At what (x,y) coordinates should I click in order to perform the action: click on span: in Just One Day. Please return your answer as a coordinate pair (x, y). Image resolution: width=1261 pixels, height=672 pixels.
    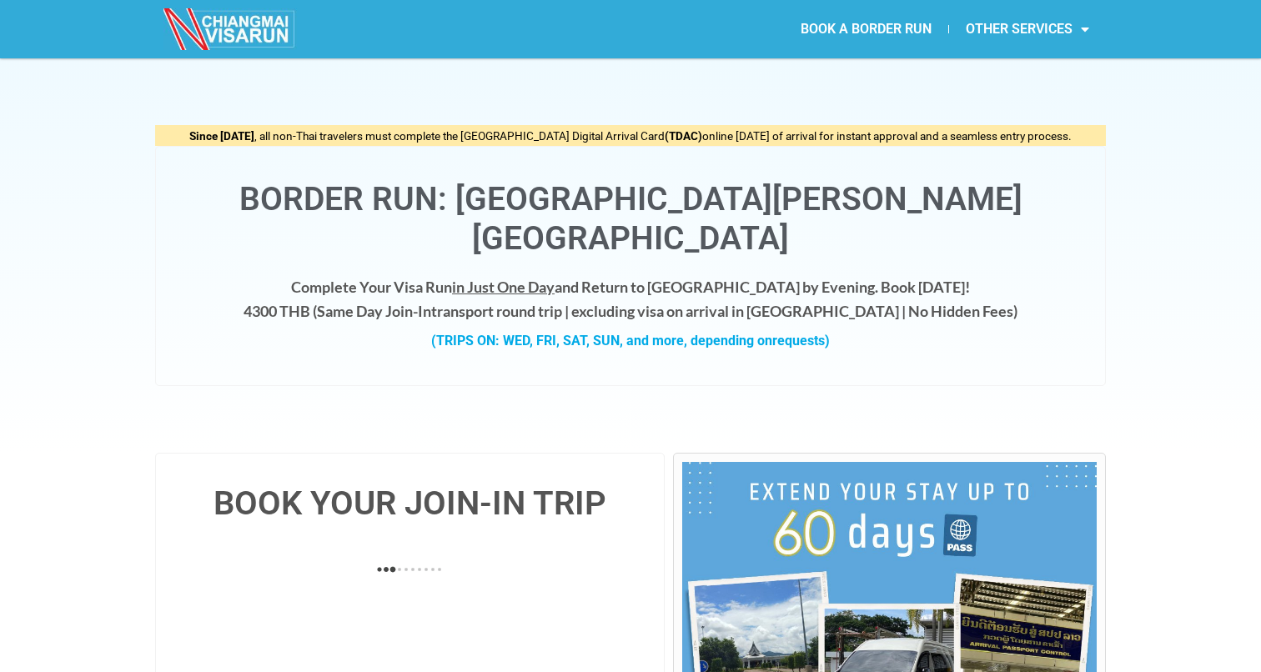
    Looking at the image, I should click on (503, 287).